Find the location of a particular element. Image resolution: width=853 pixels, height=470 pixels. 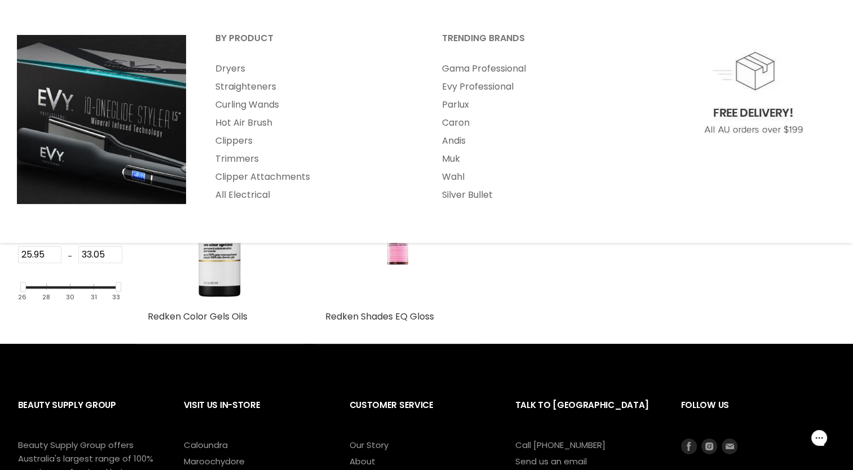

h2: Beauty Supply Group is located at coordinates (90, 414).